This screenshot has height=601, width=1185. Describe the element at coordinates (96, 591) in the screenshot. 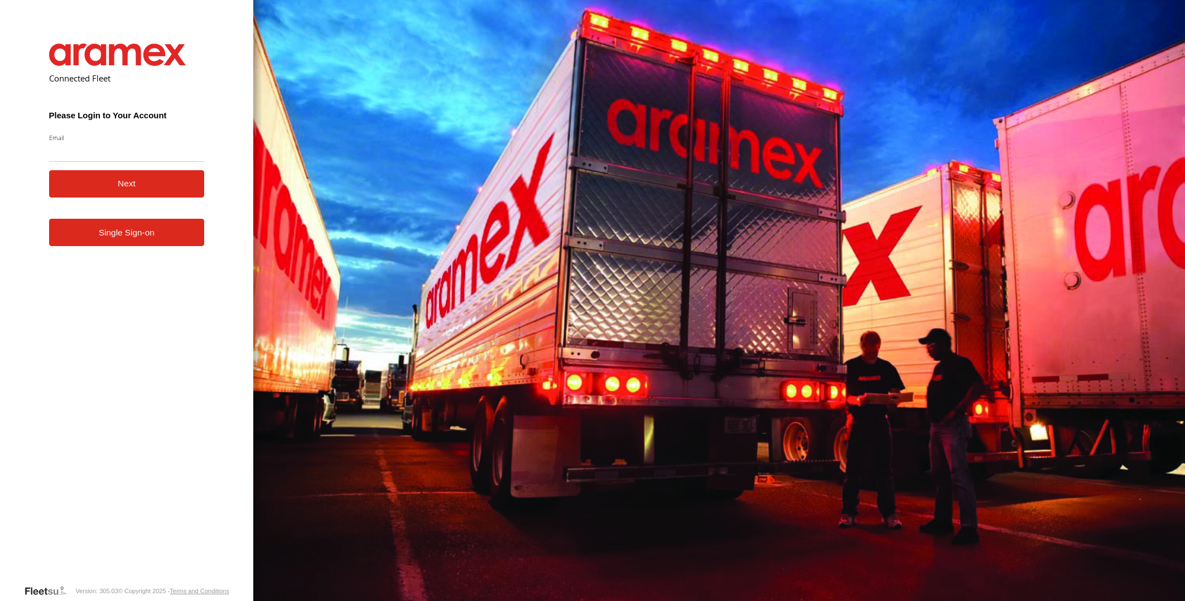

I see `div: Version: 305.03` at that location.